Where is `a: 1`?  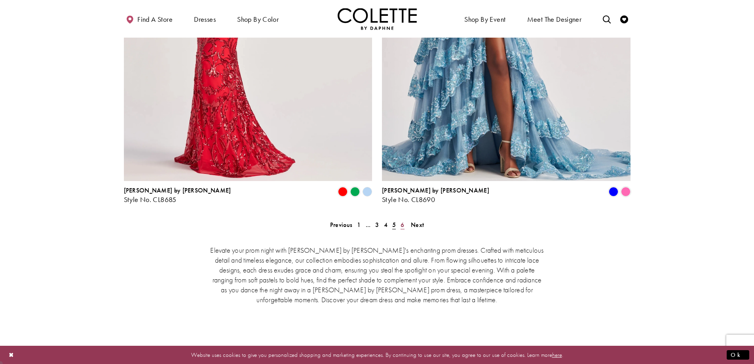 a: 1 is located at coordinates (359, 224).